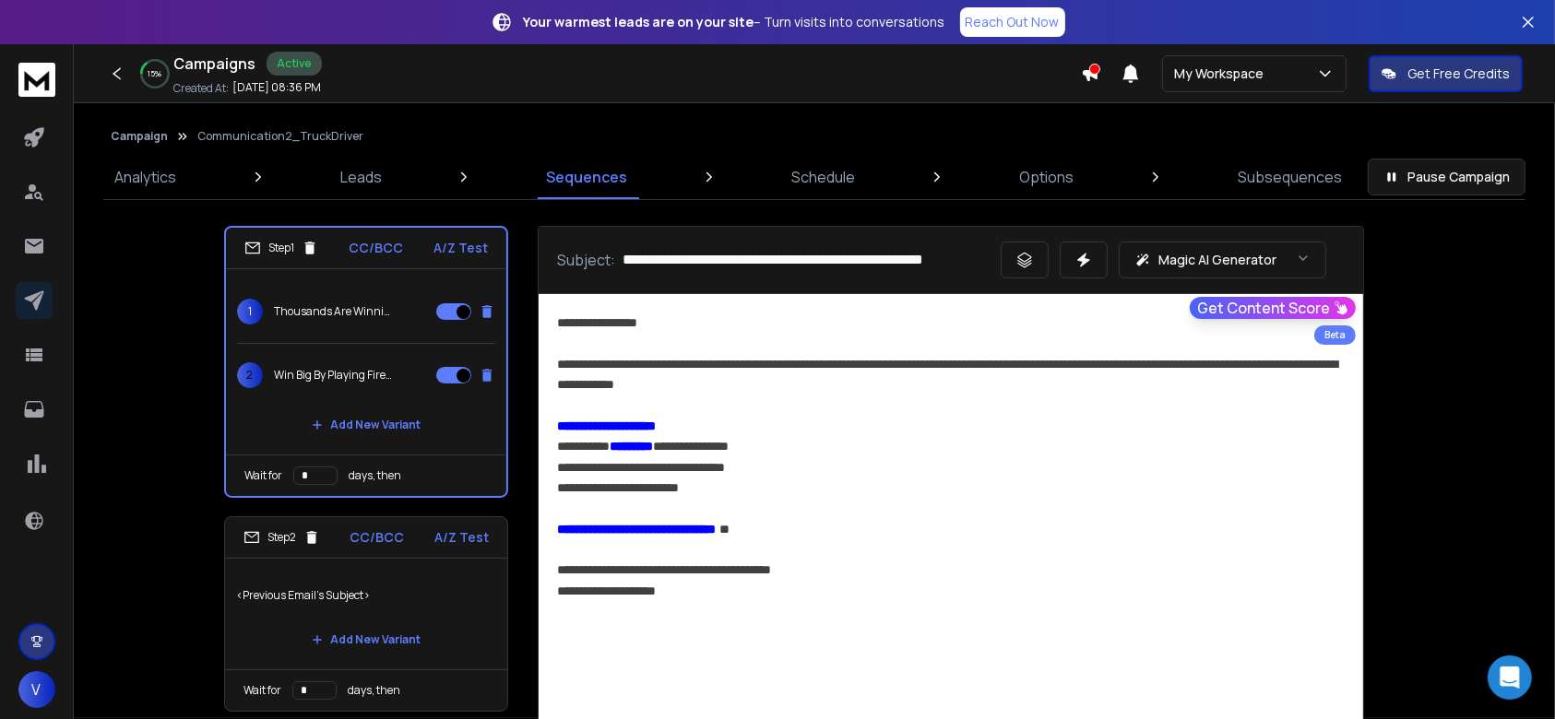 The height and width of the screenshot is (719, 1555). What do you see at coordinates (1217, 260) in the screenshot?
I see `p: Magic AI Generator` at bounding box center [1217, 260].